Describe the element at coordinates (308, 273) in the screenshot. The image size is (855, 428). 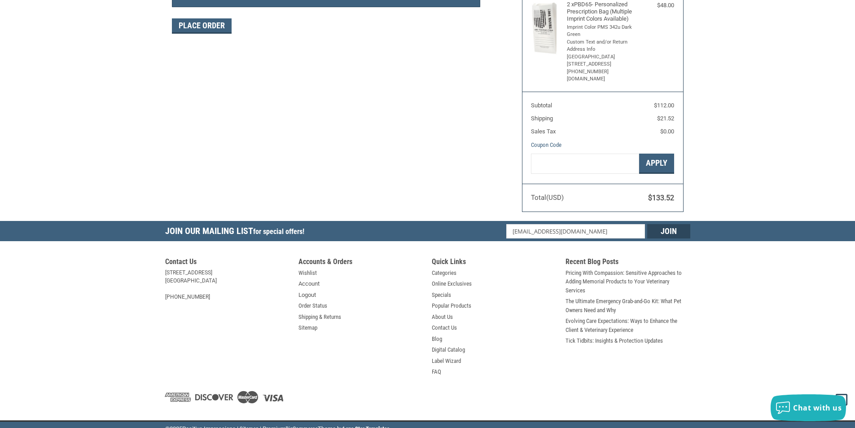
I see `a: Wishlist` at that location.